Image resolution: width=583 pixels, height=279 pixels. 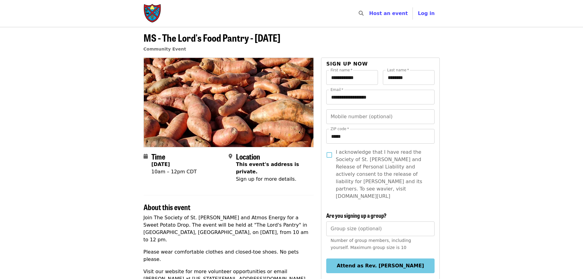 What do you see at coordinates (352, 77) in the screenshot?
I see `input: First name` at bounding box center [352, 77].